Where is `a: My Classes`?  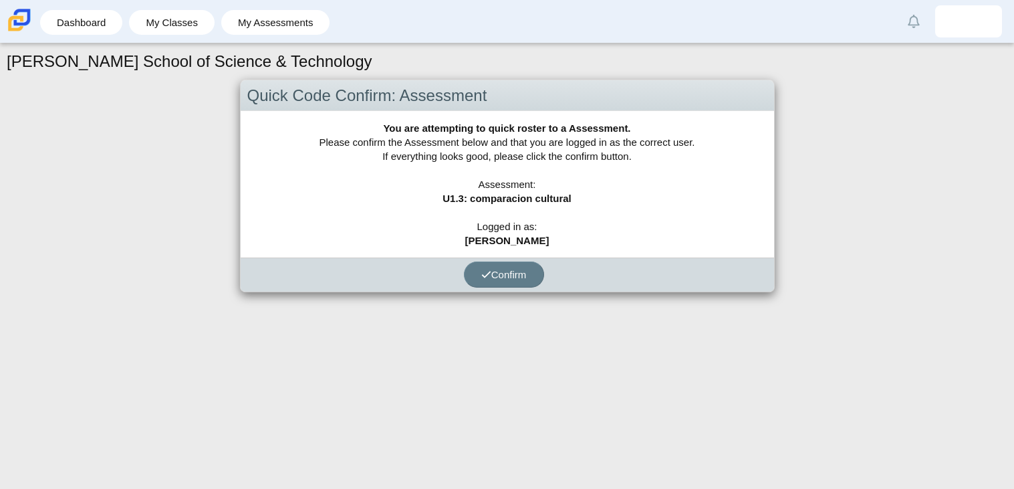
a: My Classes is located at coordinates (172, 22).